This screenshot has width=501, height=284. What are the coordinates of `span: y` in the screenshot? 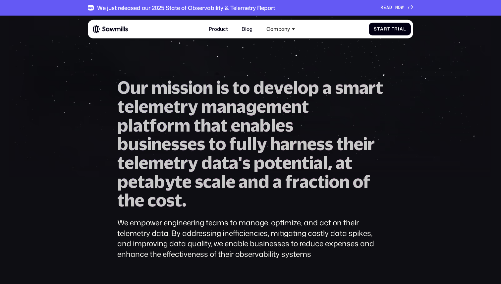 It's located at (262, 144).